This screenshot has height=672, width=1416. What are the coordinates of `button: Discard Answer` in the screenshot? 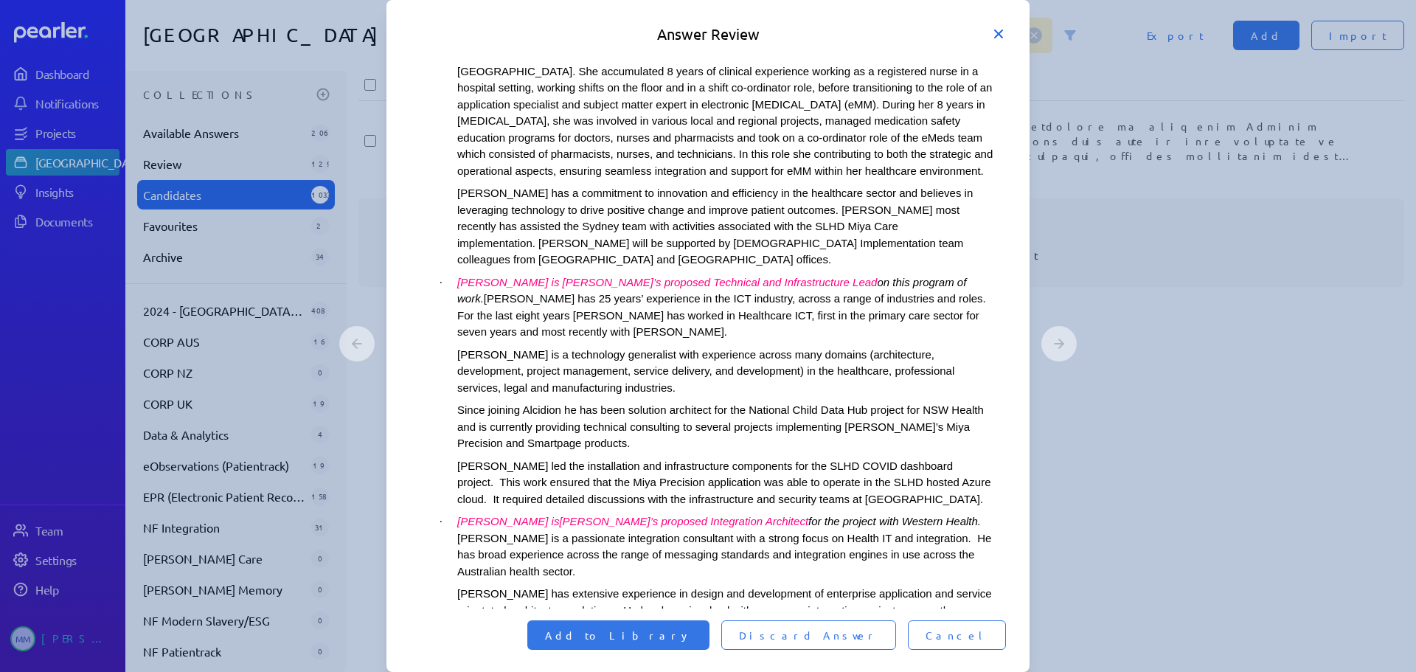 It's located at (808, 635).